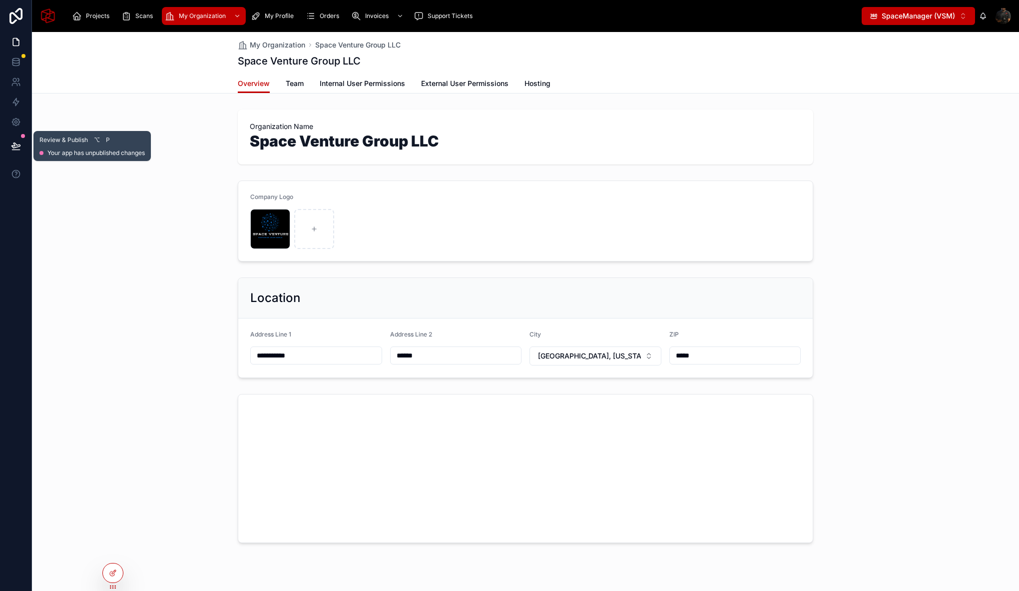  What do you see at coordinates (97, 16) in the screenshot?
I see `span: Projects` at bounding box center [97, 16].